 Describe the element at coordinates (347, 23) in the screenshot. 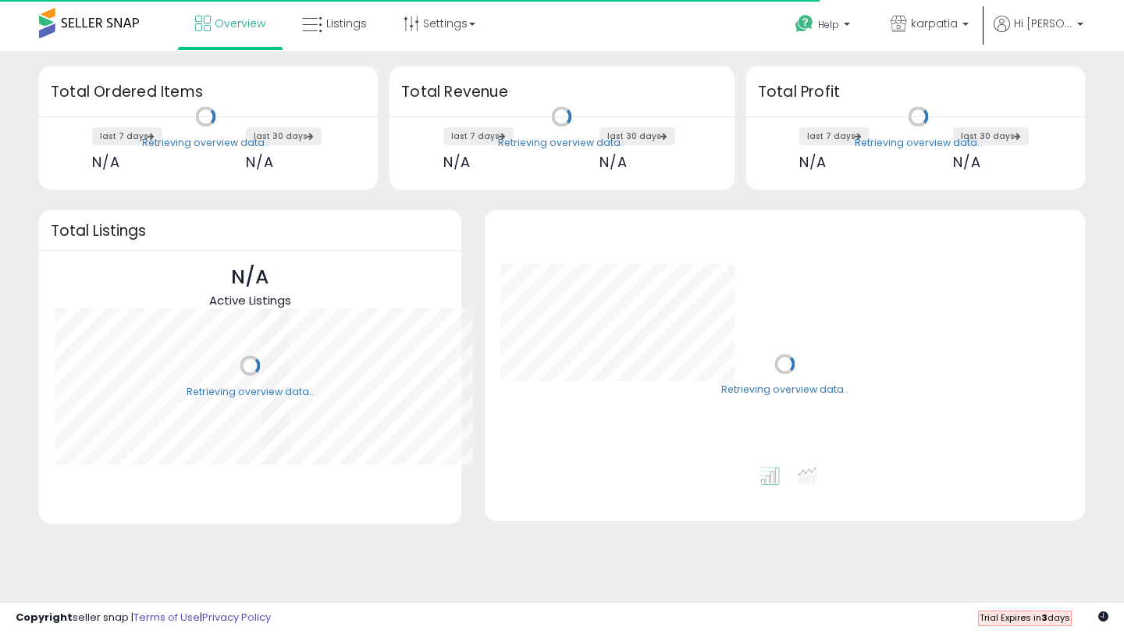

I see `span: Listings` at that location.